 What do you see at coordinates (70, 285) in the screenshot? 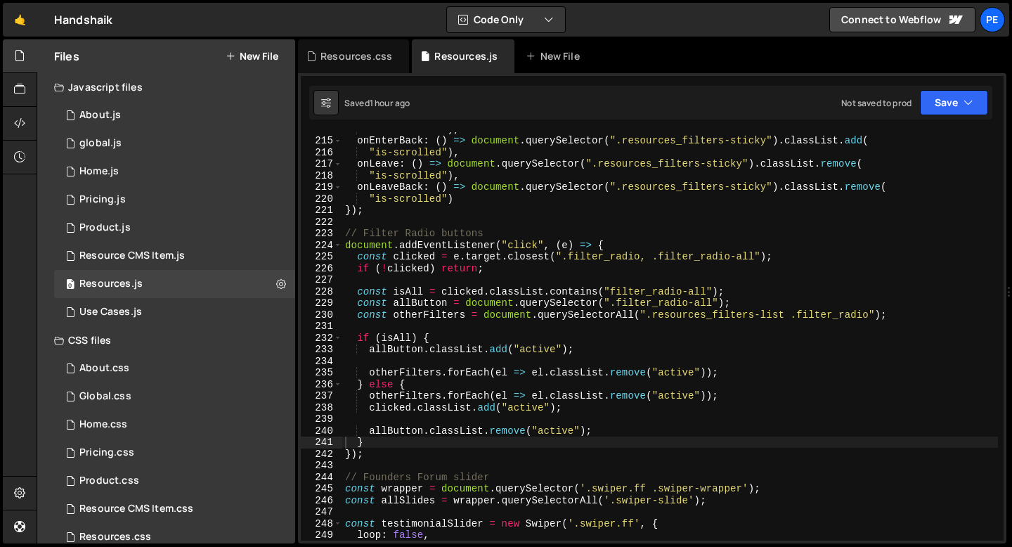
I see `span: 0` at bounding box center [70, 285].